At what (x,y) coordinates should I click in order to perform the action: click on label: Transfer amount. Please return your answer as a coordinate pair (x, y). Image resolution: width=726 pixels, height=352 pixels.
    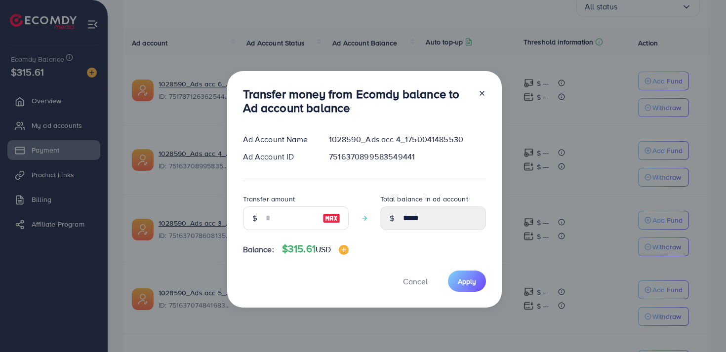
    Looking at the image, I should click on (269, 199).